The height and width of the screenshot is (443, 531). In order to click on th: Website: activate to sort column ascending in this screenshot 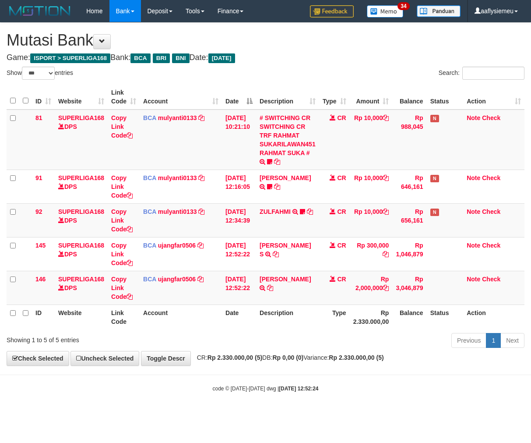, I will do `click(81, 97)`.